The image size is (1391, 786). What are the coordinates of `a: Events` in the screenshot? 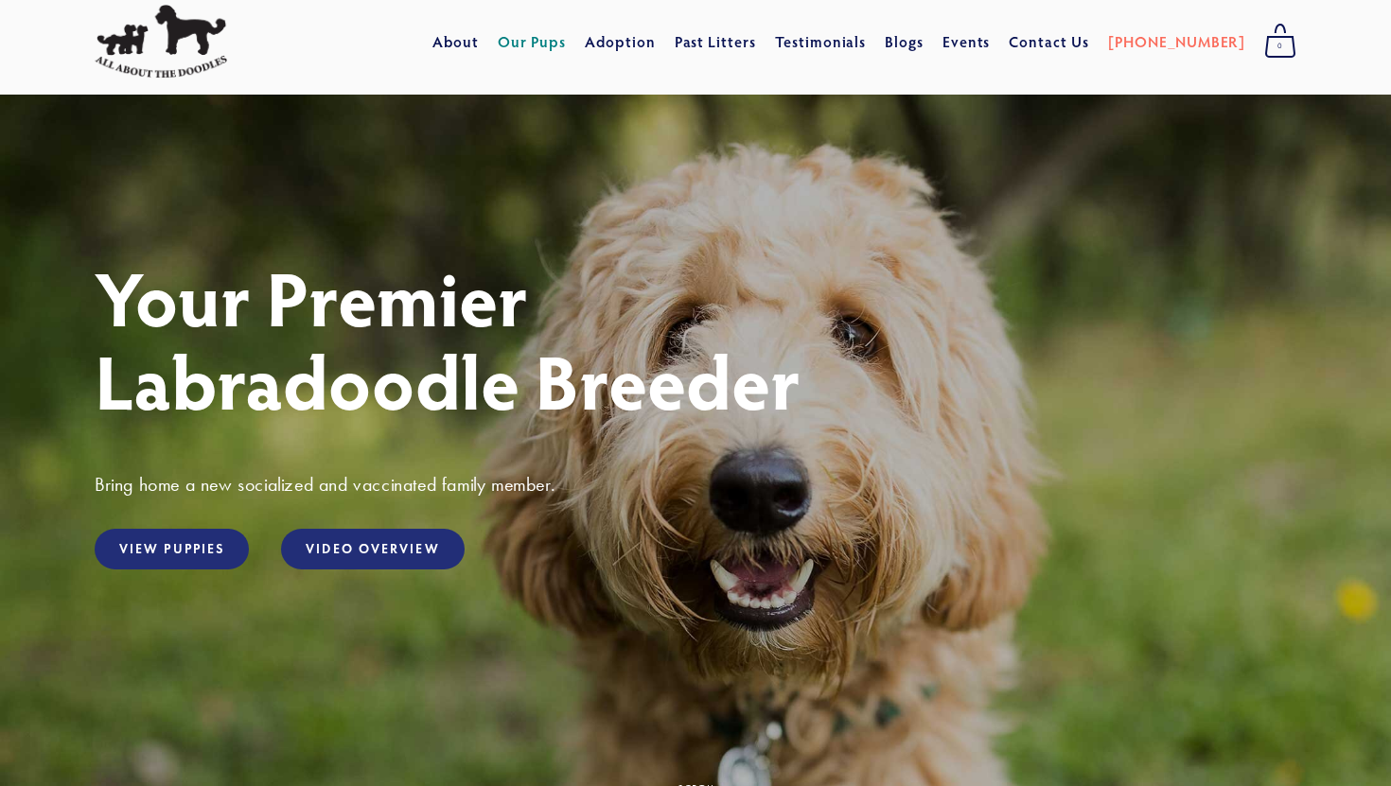 It's located at (966, 42).